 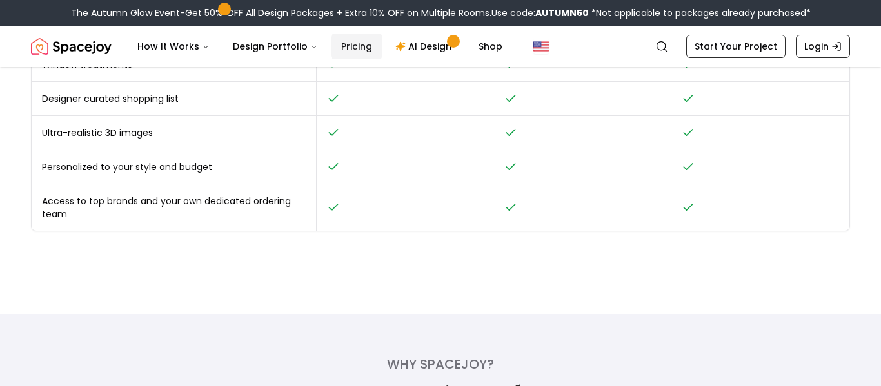 What do you see at coordinates (540, 13) in the screenshot?
I see `span: Use code:` at bounding box center [540, 13].